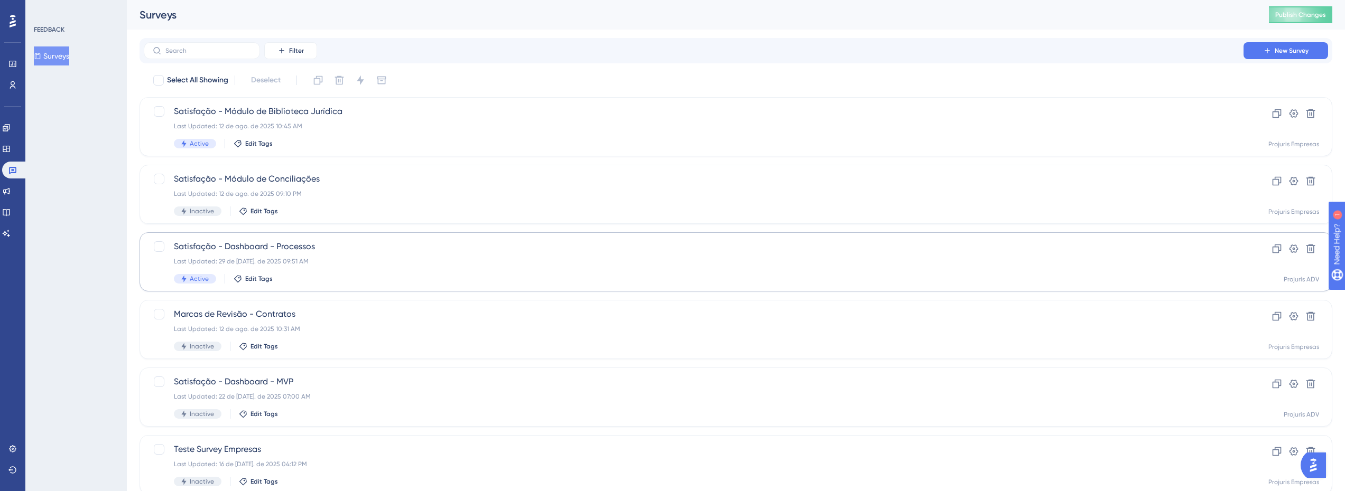 This screenshot has height=491, width=1345. Describe the element at coordinates (1300, 15) in the screenshot. I see `span: Publish Changes` at that location.